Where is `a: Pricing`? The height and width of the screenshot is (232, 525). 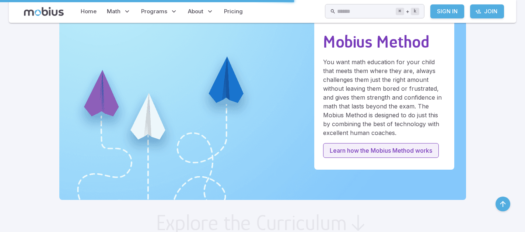
a: Pricing is located at coordinates (233, 11).